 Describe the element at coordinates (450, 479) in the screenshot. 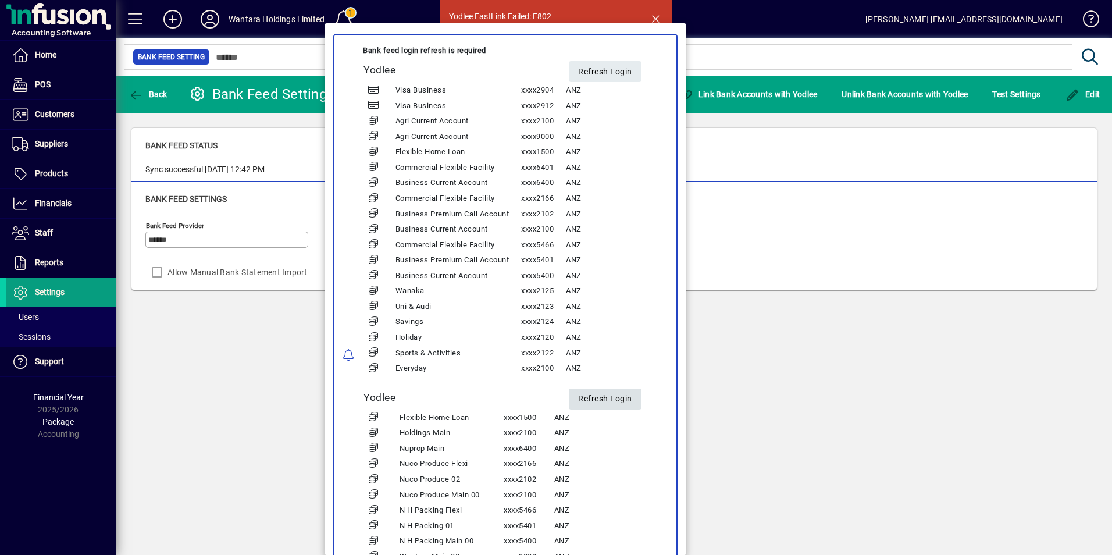

I see `td: Nuco Produce 02` at that location.